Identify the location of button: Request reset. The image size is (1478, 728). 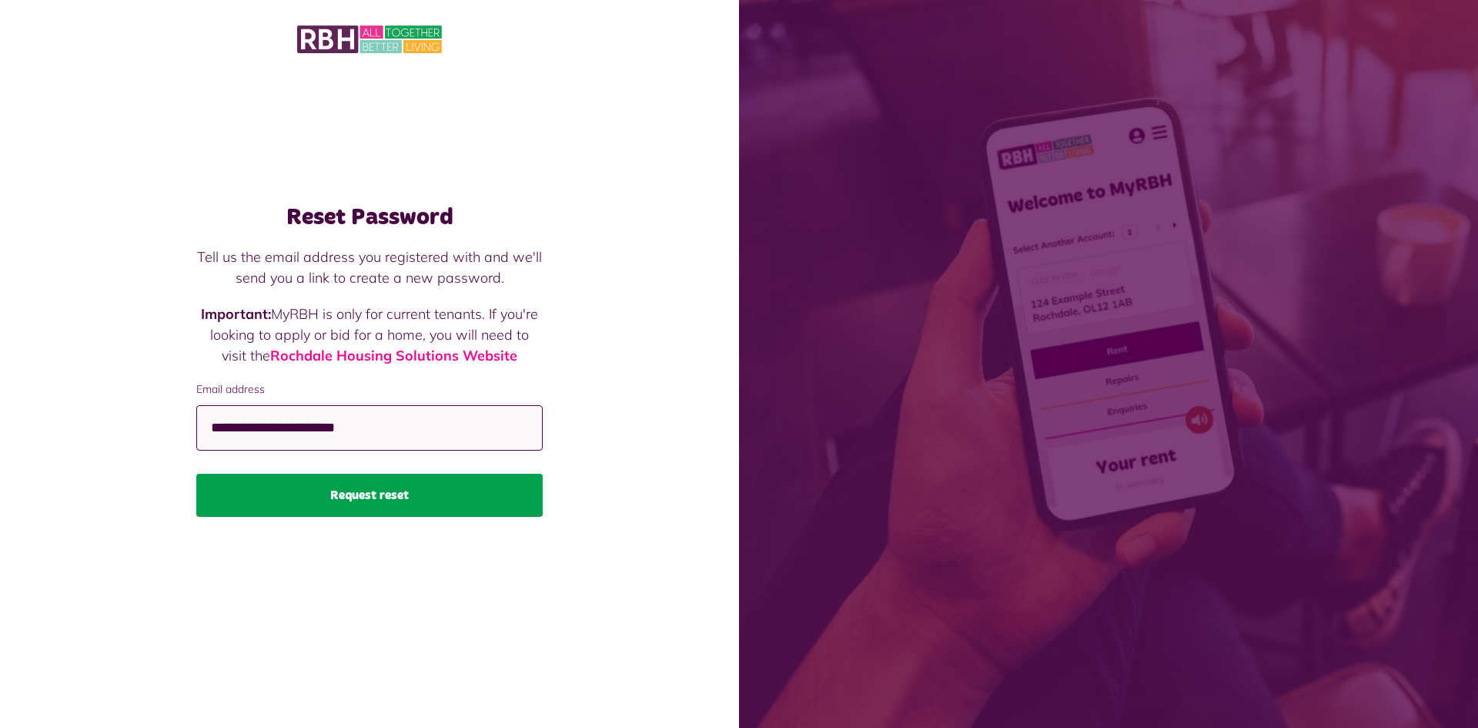
(370, 495).